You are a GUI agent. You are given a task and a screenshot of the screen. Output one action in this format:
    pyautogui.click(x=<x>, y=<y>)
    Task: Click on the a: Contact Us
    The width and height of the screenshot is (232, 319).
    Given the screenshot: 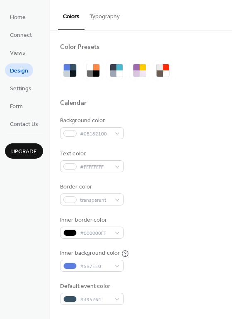 What is the action you would take?
    pyautogui.click(x=24, y=123)
    